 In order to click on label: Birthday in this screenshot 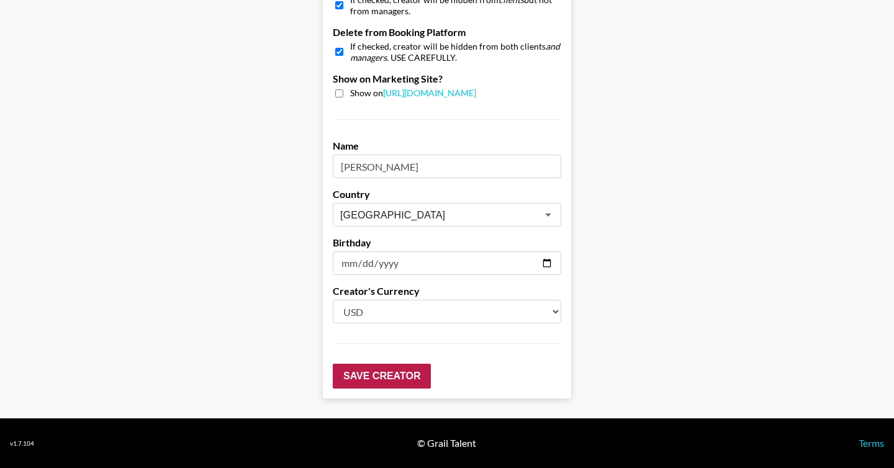, I will do `click(447, 243)`.